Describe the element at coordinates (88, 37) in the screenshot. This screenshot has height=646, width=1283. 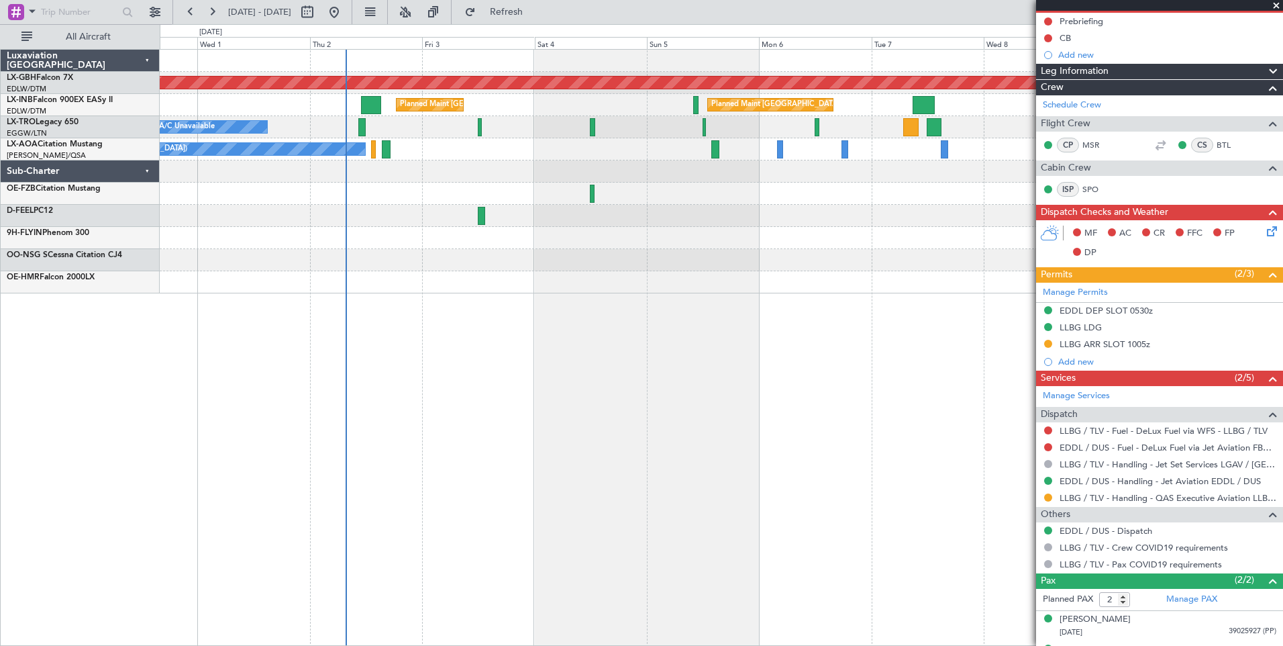
I see `span: All Aircraft` at that location.